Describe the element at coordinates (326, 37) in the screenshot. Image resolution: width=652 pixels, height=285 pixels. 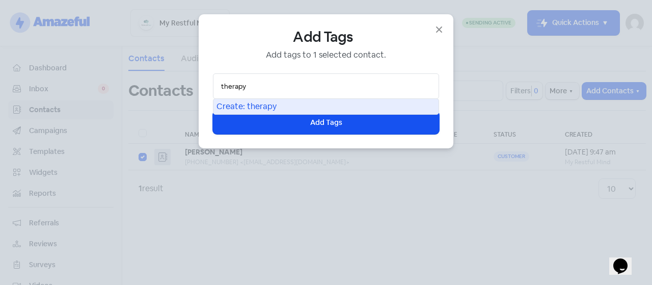
I see `h4: Add Tags` at that location.